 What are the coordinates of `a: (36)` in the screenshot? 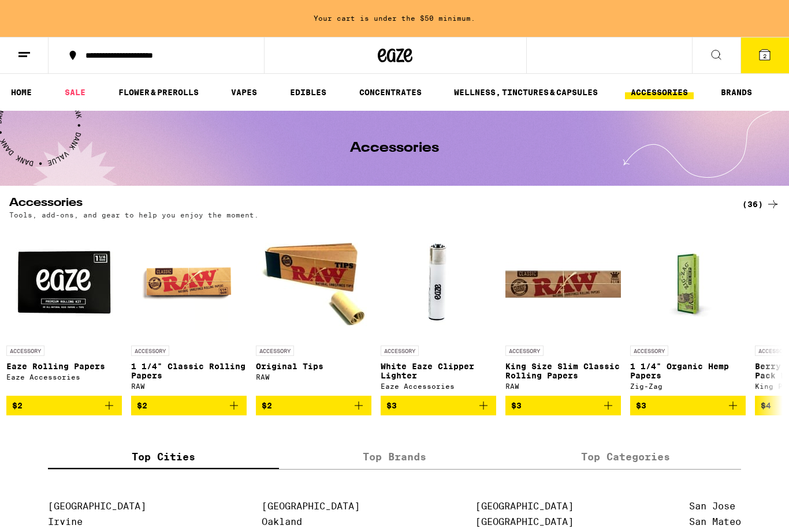 It's located at (760, 204).